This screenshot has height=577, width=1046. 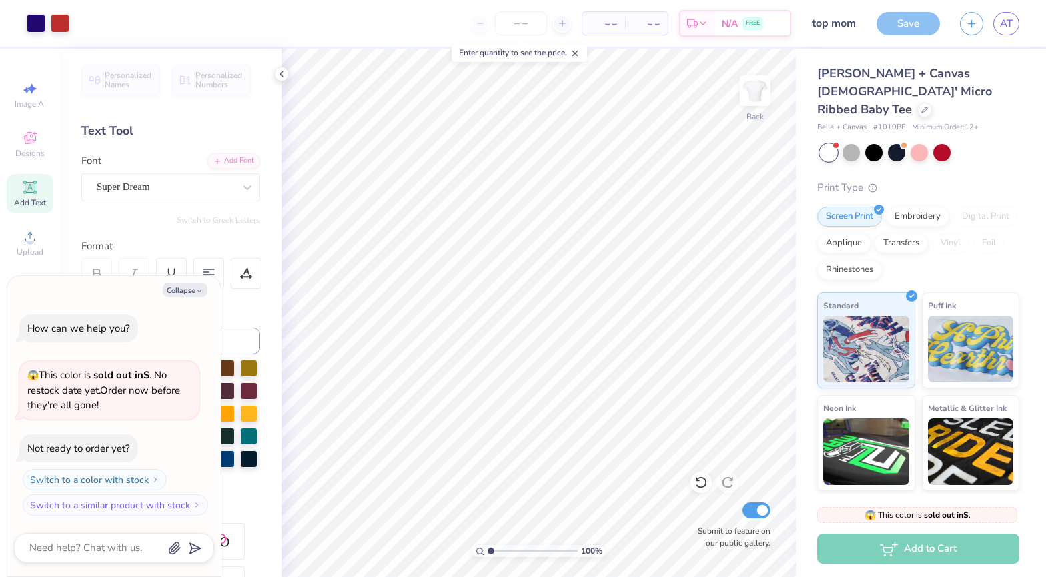 What do you see at coordinates (95, 480) in the screenshot?
I see `button: Switch to a color with stock` at bounding box center [95, 480].